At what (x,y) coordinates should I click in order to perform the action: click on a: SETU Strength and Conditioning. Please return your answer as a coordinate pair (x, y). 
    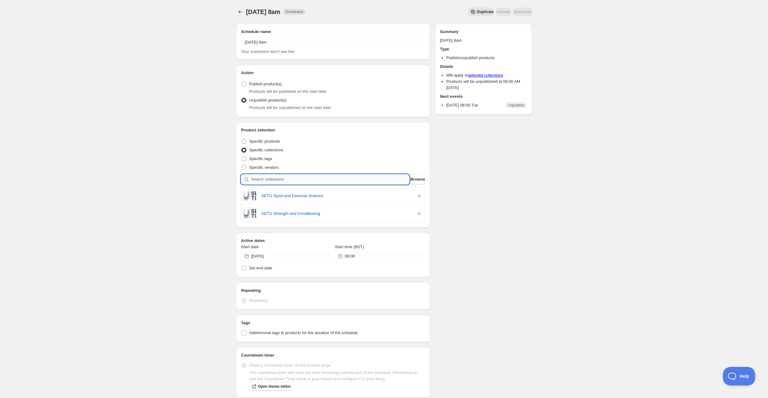
    Looking at the image, I should click on (336, 214).